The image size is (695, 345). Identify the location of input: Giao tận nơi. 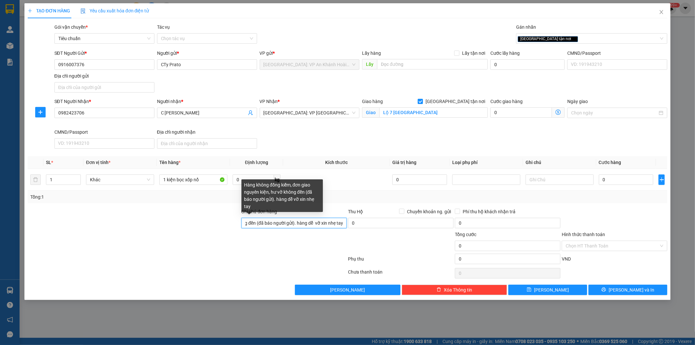
(433, 112).